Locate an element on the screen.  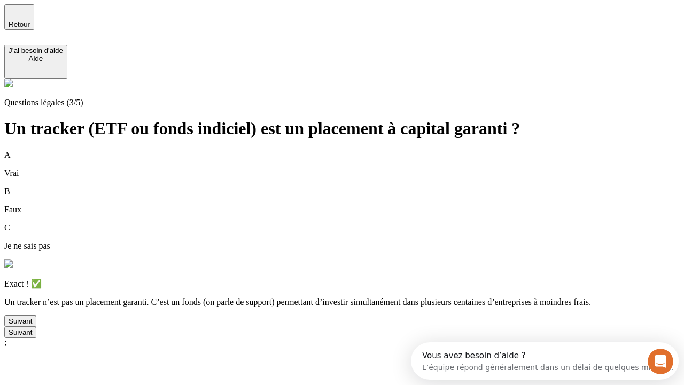
button: J’ai besoin d'aideAide is located at coordinates (36, 61).